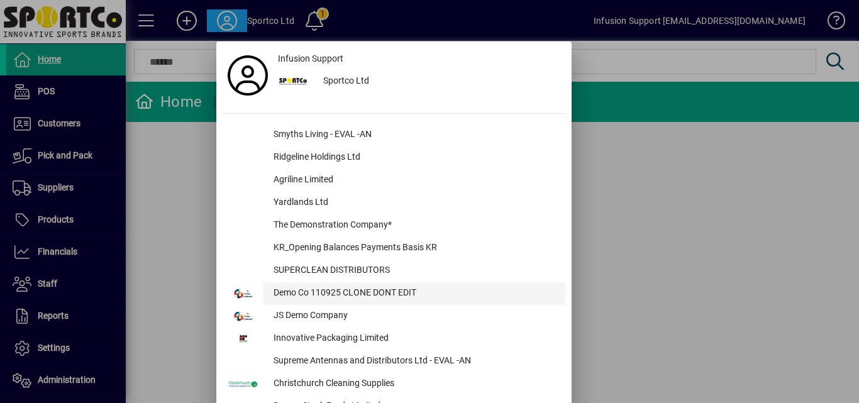 The height and width of the screenshot is (403, 859). I want to click on div: Supreme Antennas and Distributors Ltd - EVAL -AN, so click(415, 362).